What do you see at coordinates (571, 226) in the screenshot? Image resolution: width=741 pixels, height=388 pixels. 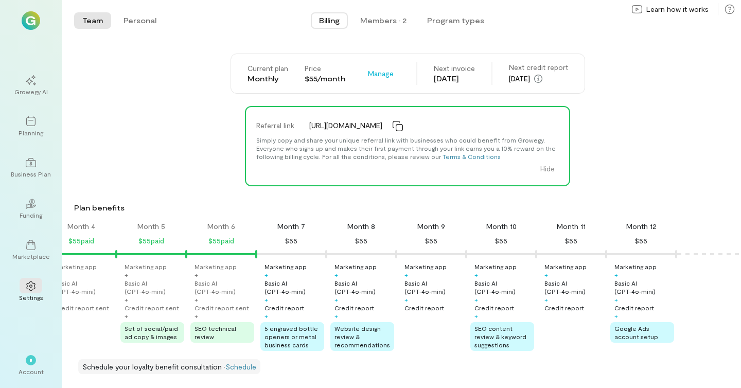 I see `div: Month 11` at bounding box center [571, 226].